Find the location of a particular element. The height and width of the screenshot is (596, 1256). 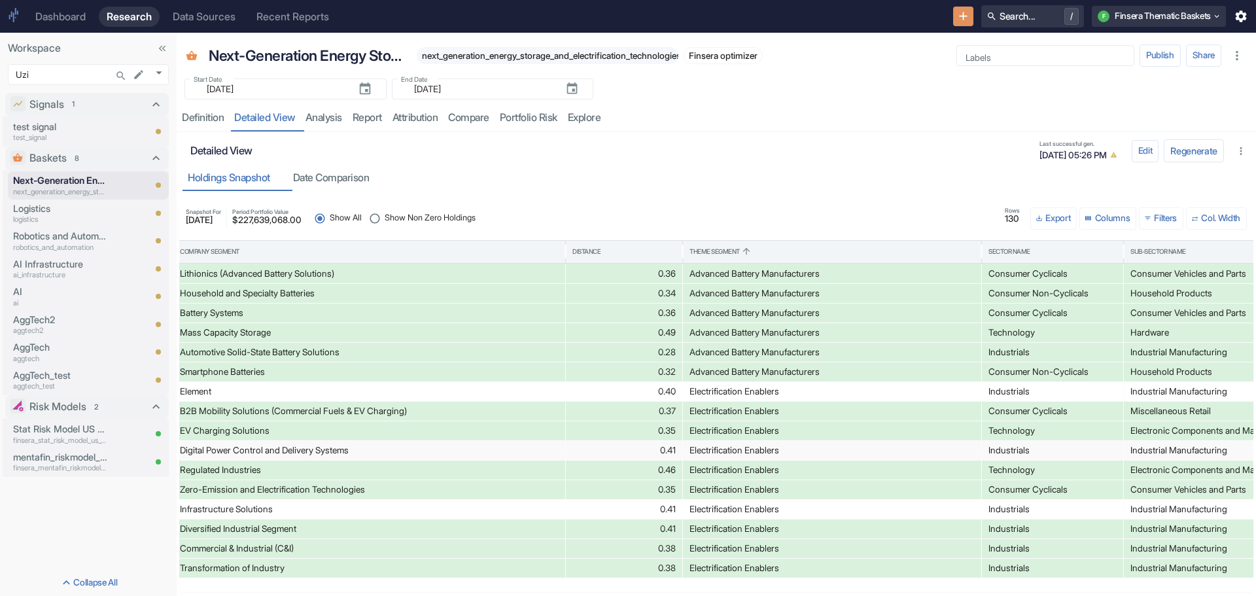

div: Holdings Snapshot is located at coordinates (229, 178).